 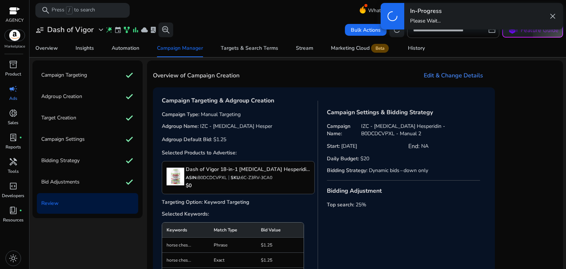 I want to click on p: $0, so click(x=248, y=186).